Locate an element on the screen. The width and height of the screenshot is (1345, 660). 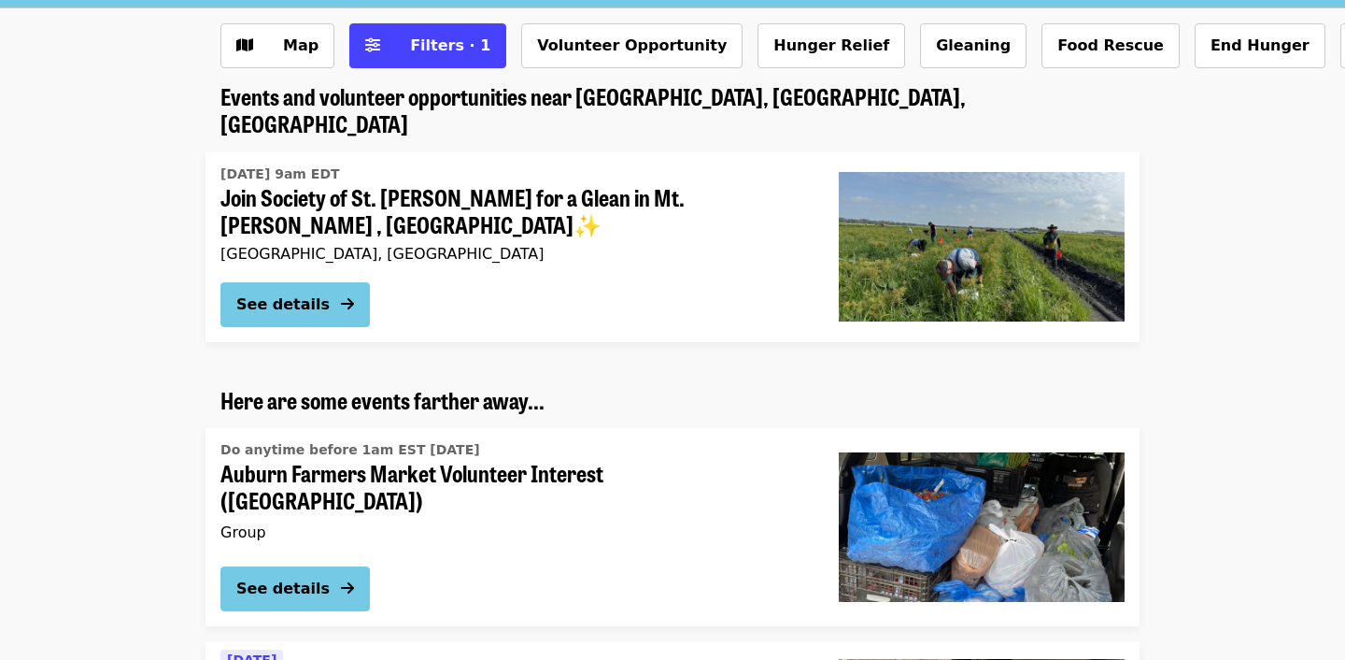
button: Show map view is located at coordinates (277, 46).